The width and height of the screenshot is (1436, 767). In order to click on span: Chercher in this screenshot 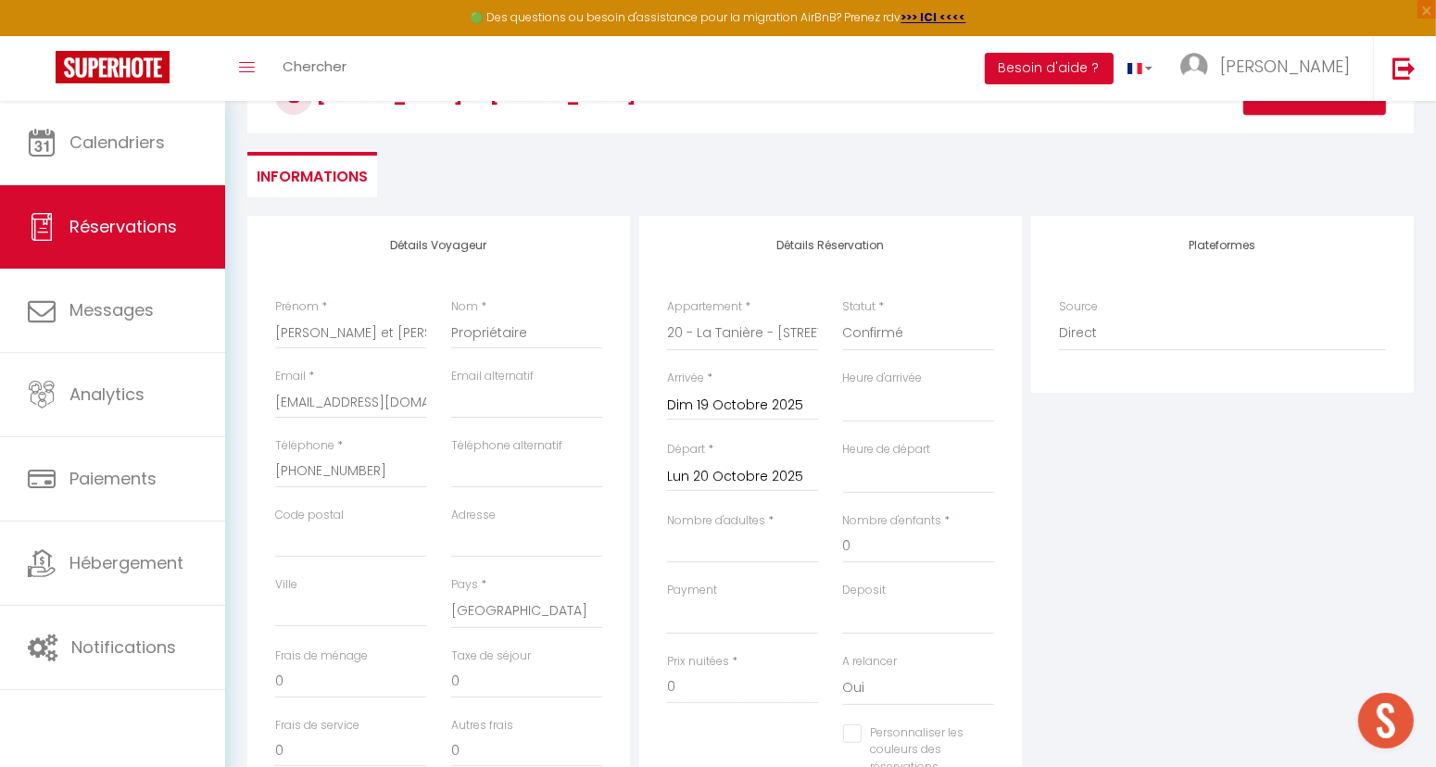, I will do `click(314, 66)`.